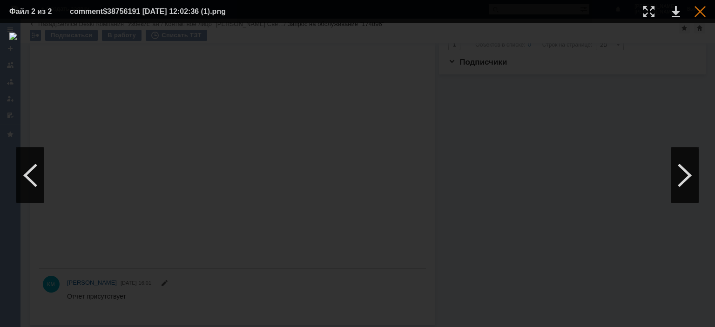 This screenshot has width=715, height=327. Describe the element at coordinates (676, 12) in the screenshot. I see `div: Скачать файл` at that location.